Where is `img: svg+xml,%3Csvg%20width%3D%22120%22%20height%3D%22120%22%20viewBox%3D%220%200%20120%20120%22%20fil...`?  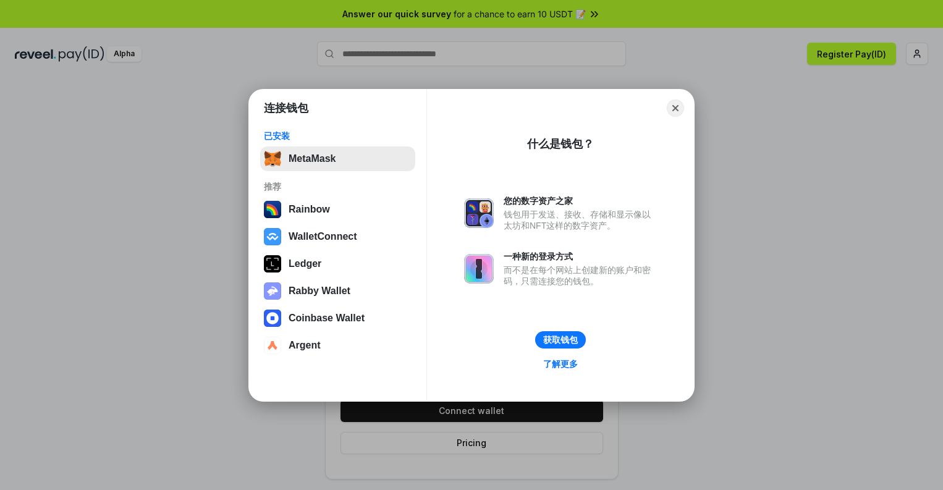
img: svg+xml,%3Csvg%20width%3D%22120%22%20height%3D%22120%22%20viewBox%3D%220%200%20120%20120%22%20fil... is located at coordinates (272, 209).